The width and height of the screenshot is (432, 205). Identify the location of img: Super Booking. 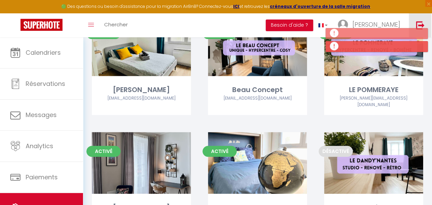
(41, 25).